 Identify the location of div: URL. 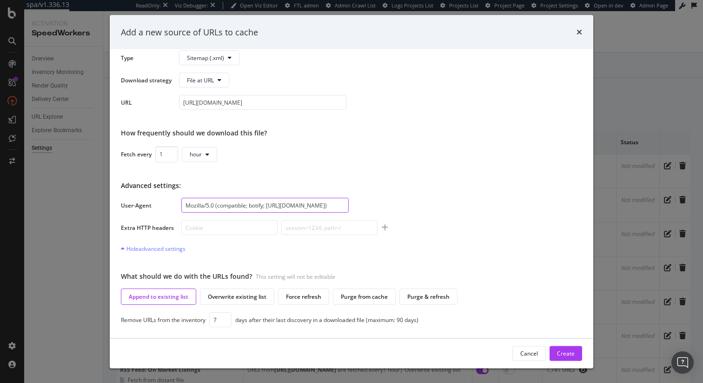
(146, 102).